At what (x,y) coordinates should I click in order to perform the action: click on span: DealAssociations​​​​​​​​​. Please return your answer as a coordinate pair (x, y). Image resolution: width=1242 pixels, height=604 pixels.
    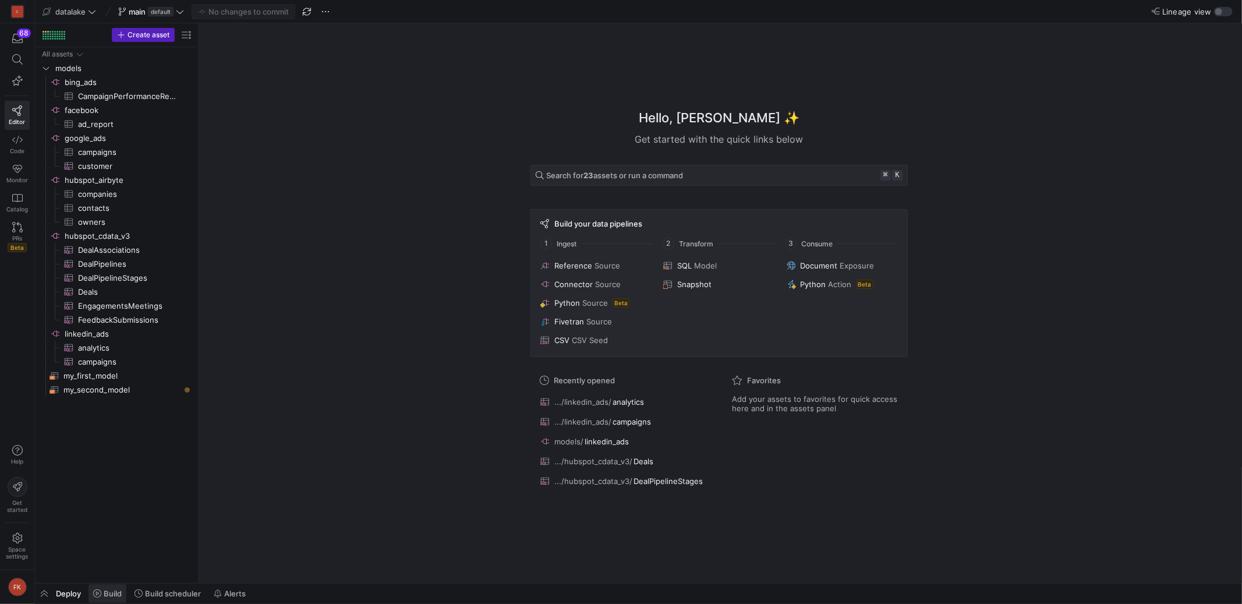
    Looking at the image, I should click on (129, 250).